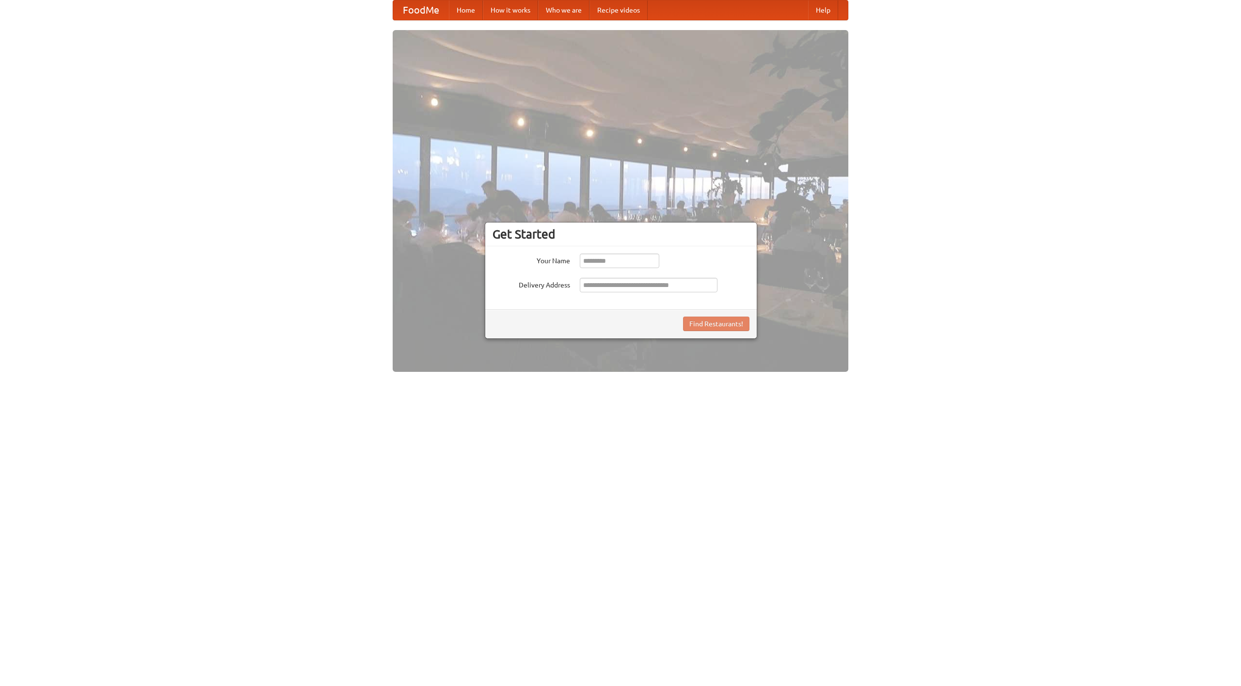 This screenshot has width=1241, height=686. Describe the element at coordinates (511, 10) in the screenshot. I see `a: How it works` at that location.